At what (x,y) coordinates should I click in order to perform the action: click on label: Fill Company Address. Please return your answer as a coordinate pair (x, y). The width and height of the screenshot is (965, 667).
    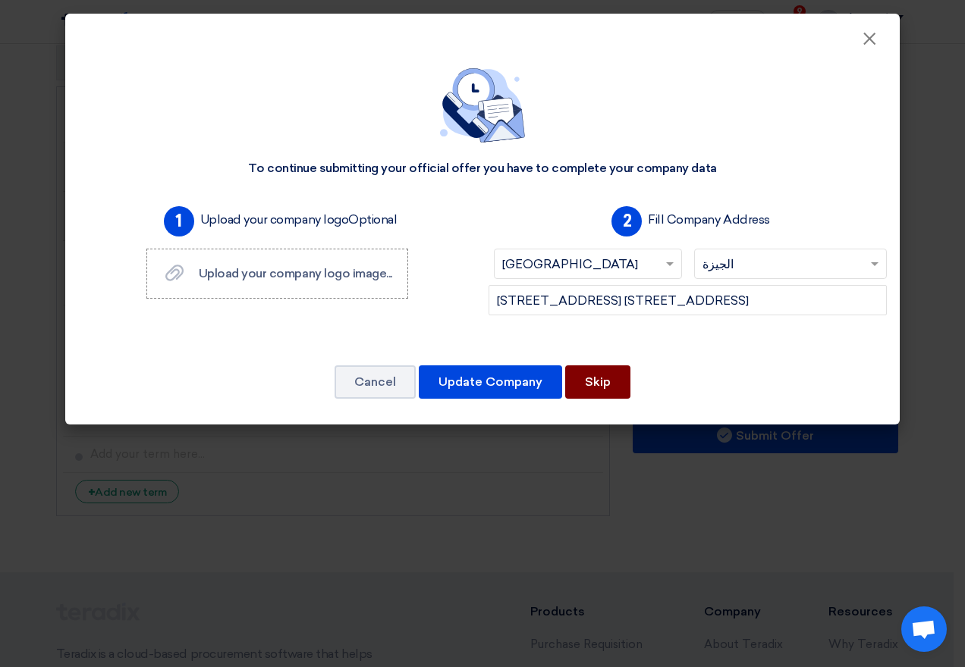
    Looking at the image, I should click on (708, 220).